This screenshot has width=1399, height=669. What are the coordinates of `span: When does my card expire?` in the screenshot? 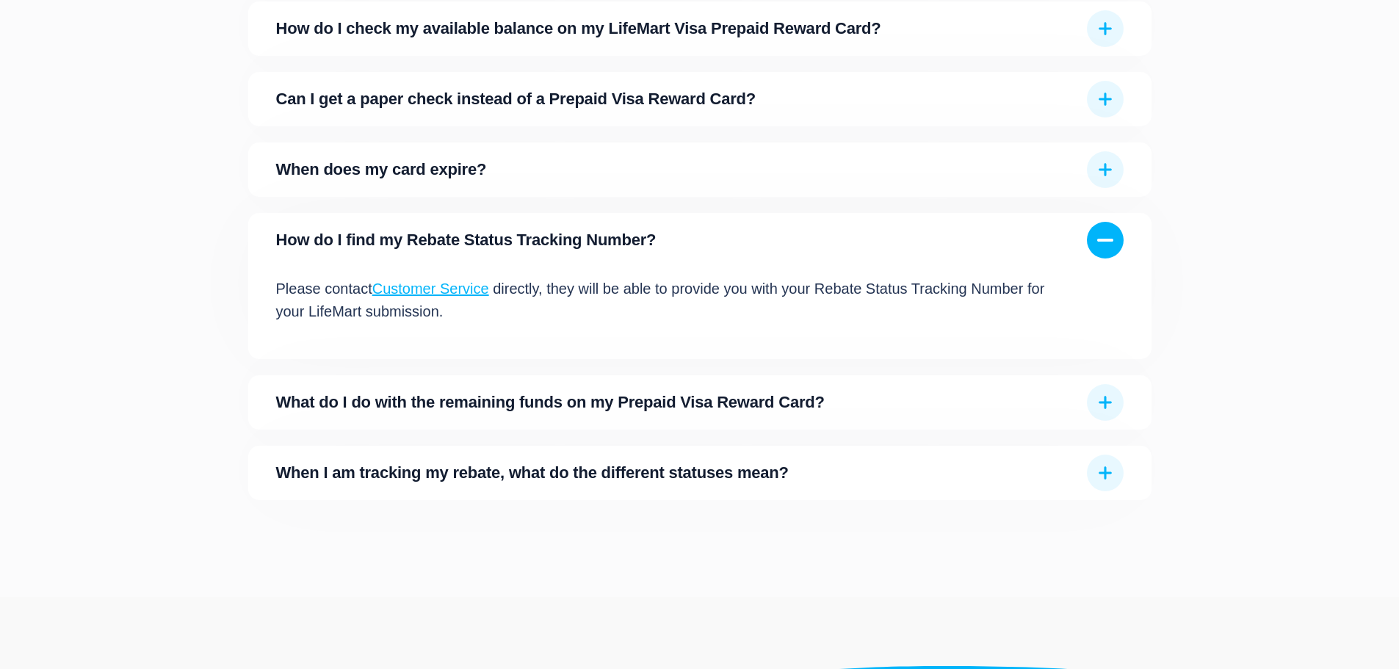 It's located at (677, 170).